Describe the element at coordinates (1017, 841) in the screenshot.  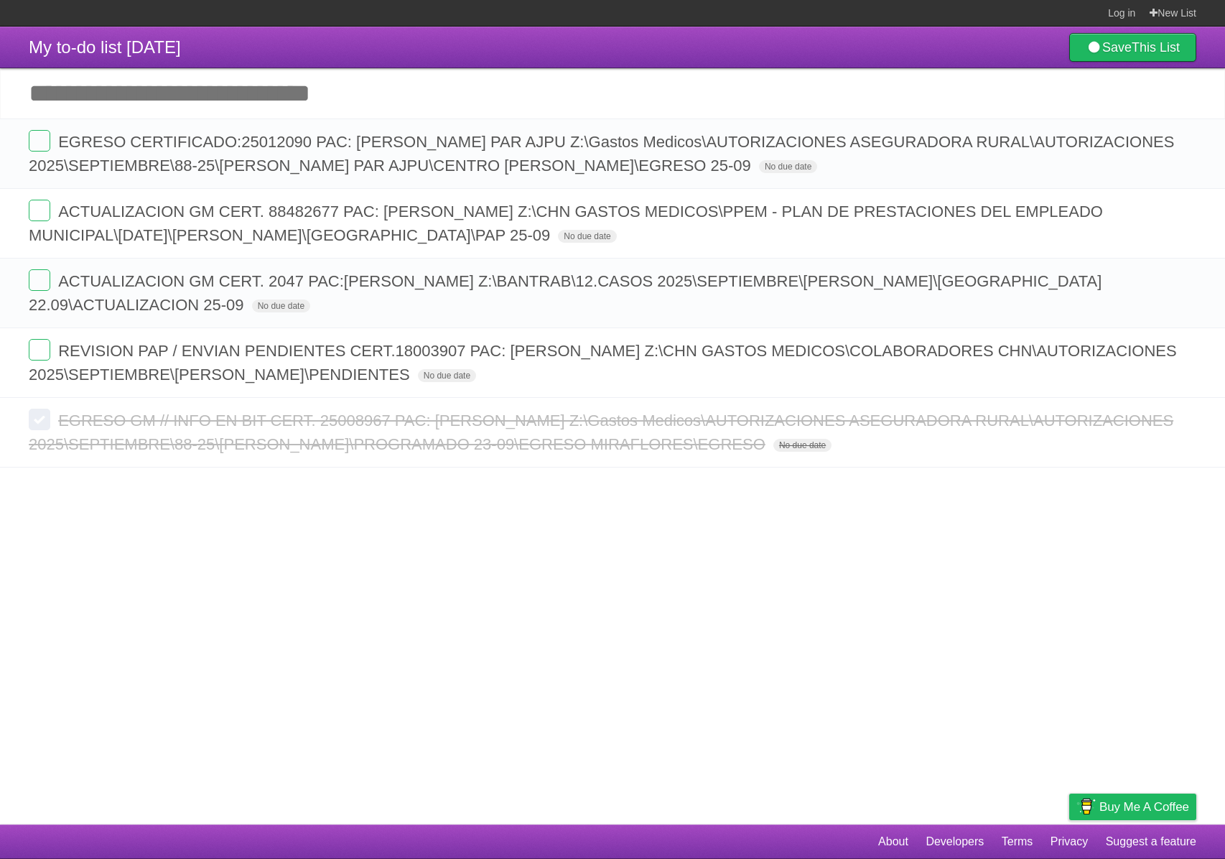
I see `a: Terms` at that location.